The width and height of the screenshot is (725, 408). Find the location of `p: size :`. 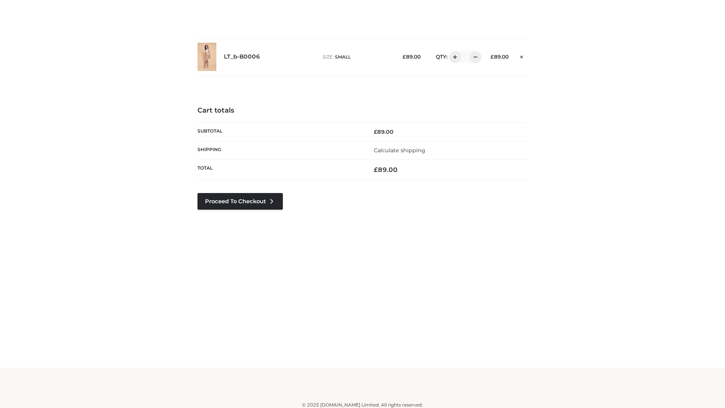

p: size : is located at coordinates (356, 57).